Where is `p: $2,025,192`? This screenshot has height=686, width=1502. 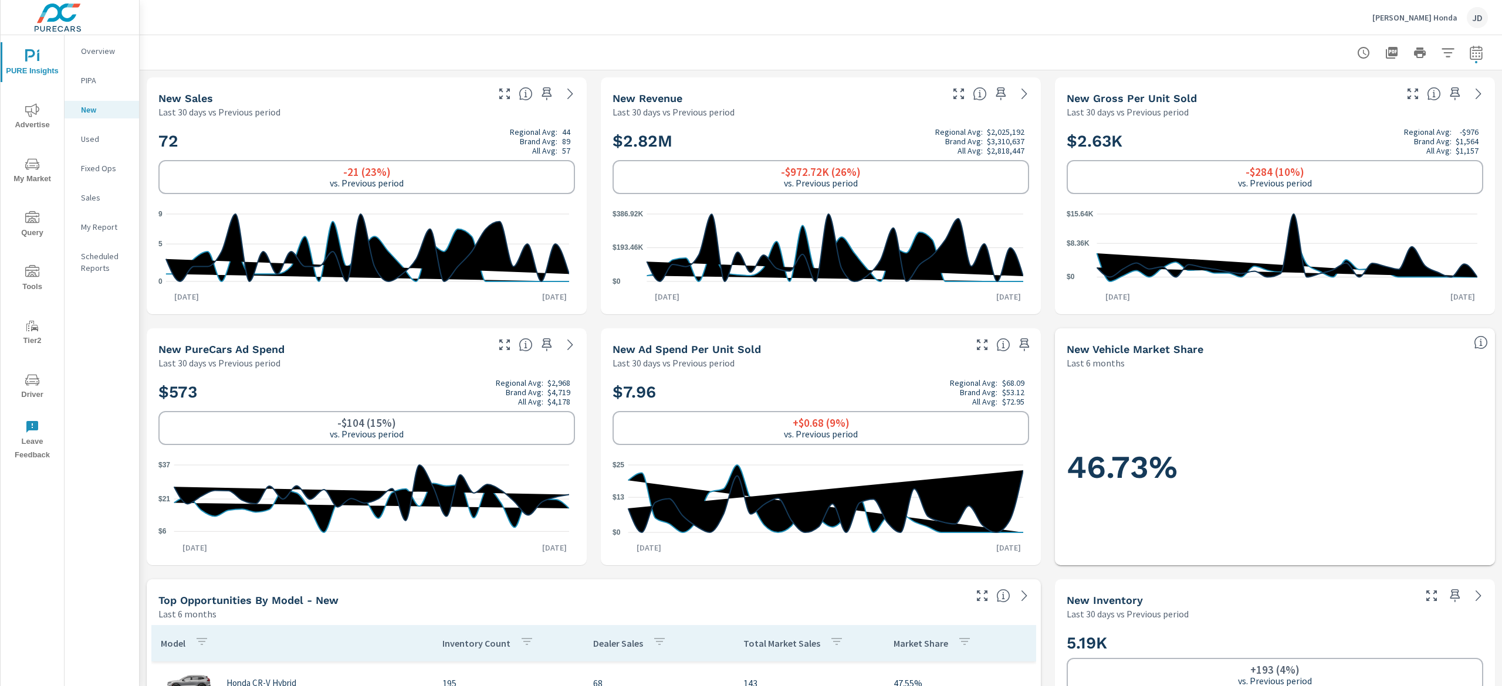 p: $2,025,192 is located at coordinates (1005, 132).